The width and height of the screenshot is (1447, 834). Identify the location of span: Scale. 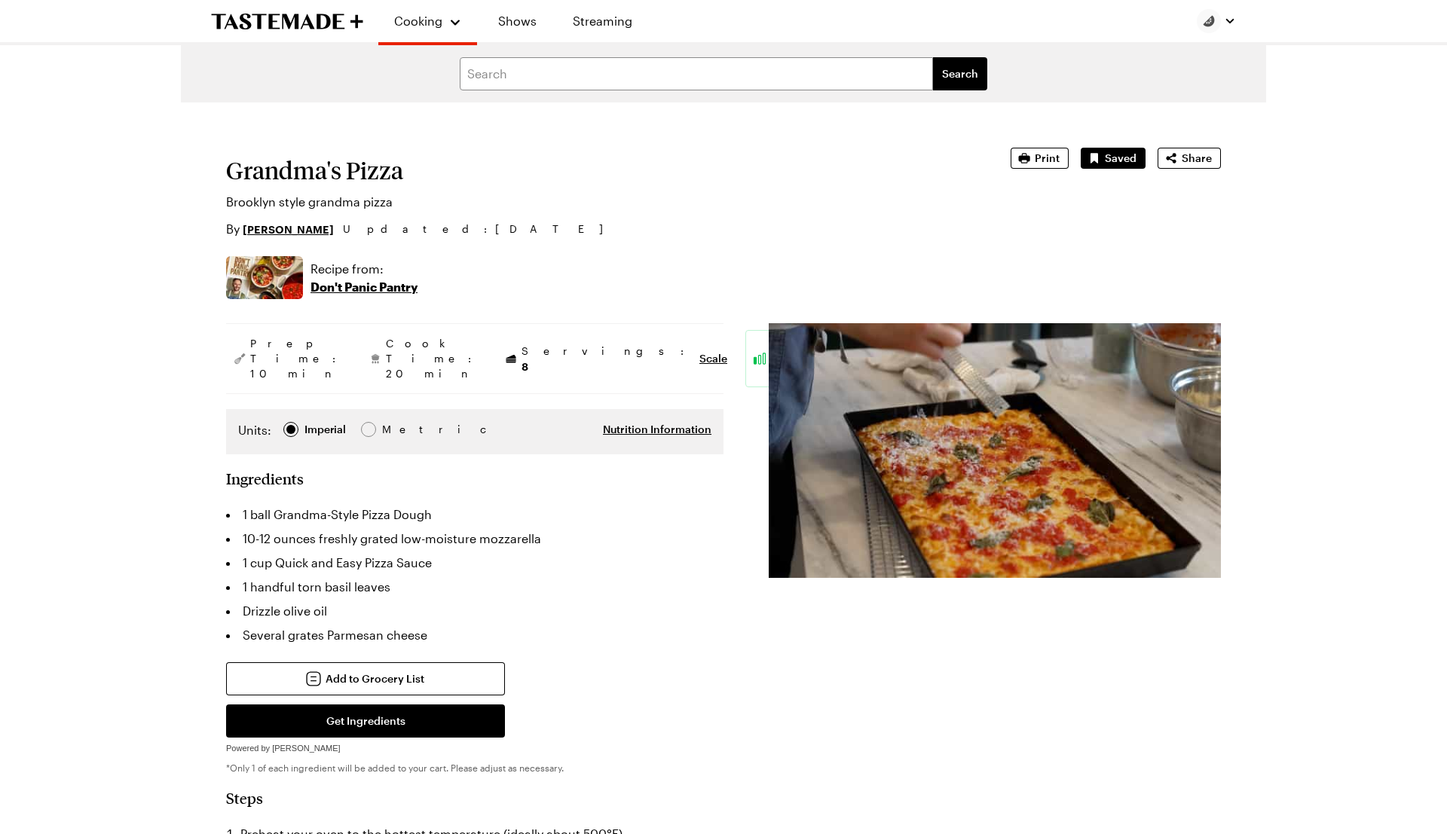
(713, 359).